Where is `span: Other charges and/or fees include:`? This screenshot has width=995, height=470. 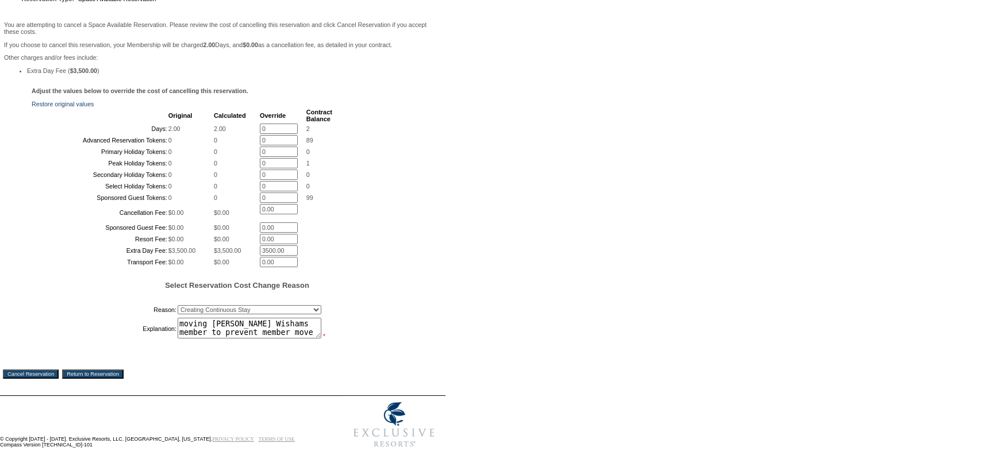
span: Other charges and/or fees include: is located at coordinates (222, 48).